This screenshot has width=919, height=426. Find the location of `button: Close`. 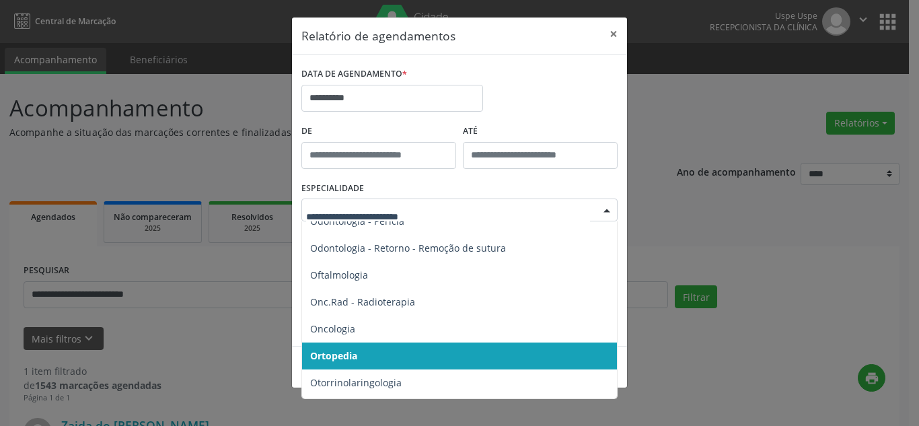

button: Close is located at coordinates (614, 34).